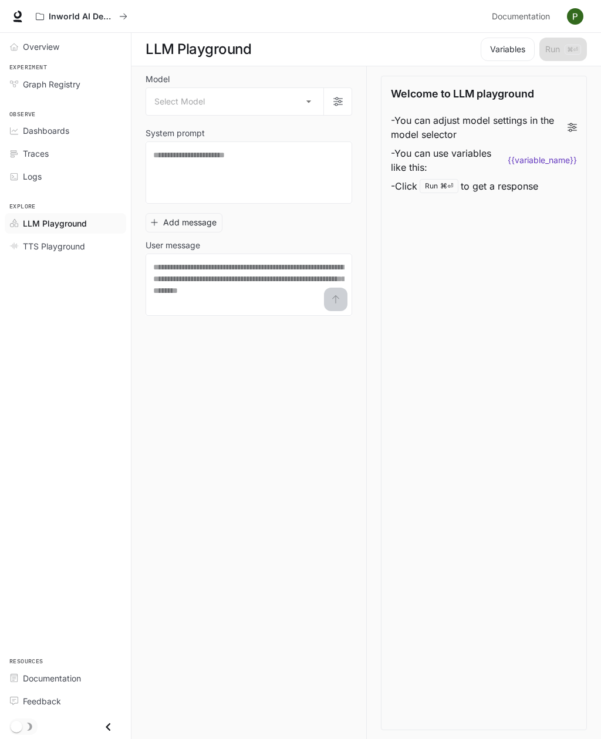 This screenshot has height=739, width=601. What do you see at coordinates (507, 49) in the screenshot?
I see `button: Variables` at bounding box center [507, 49].